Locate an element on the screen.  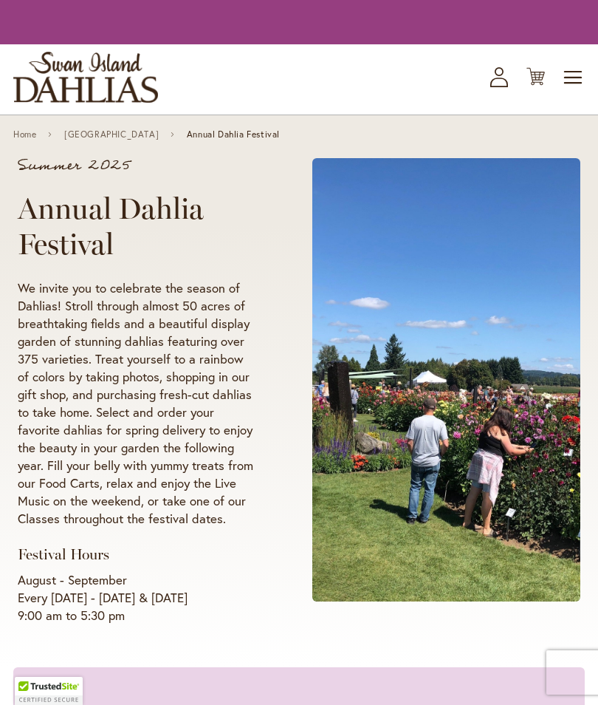
h1: Annual Dahlia Festival is located at coordinates (137, 226).